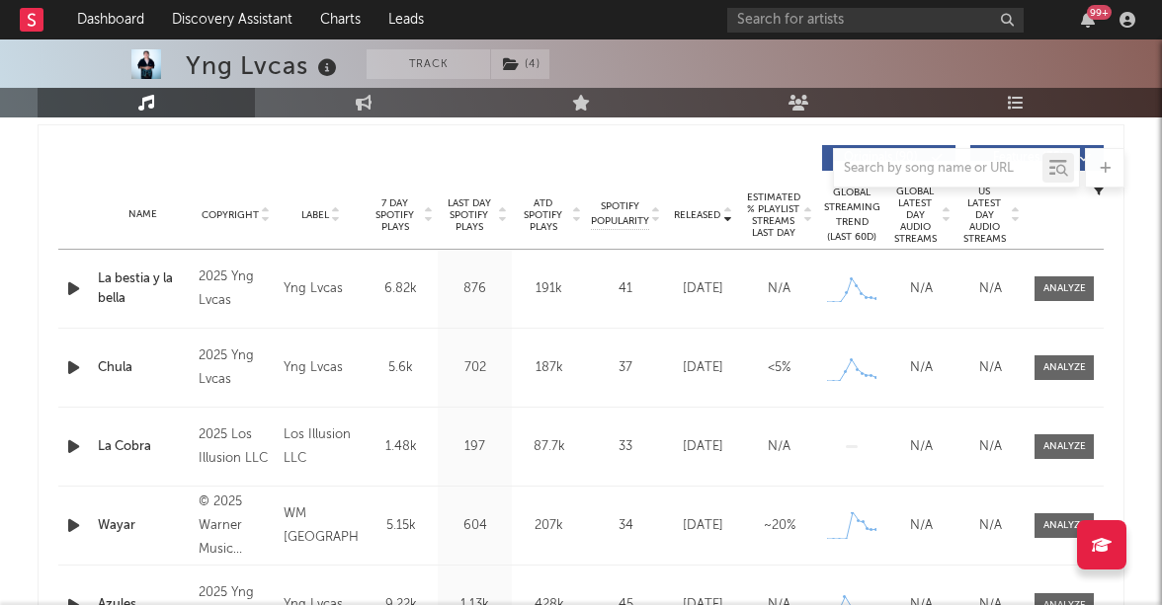 The height and width of the screenshot is (605, 1162). What do you see at coordinates (474, 447) in the screenshot?
I see `div: 197` at bounding box center [474, 447].